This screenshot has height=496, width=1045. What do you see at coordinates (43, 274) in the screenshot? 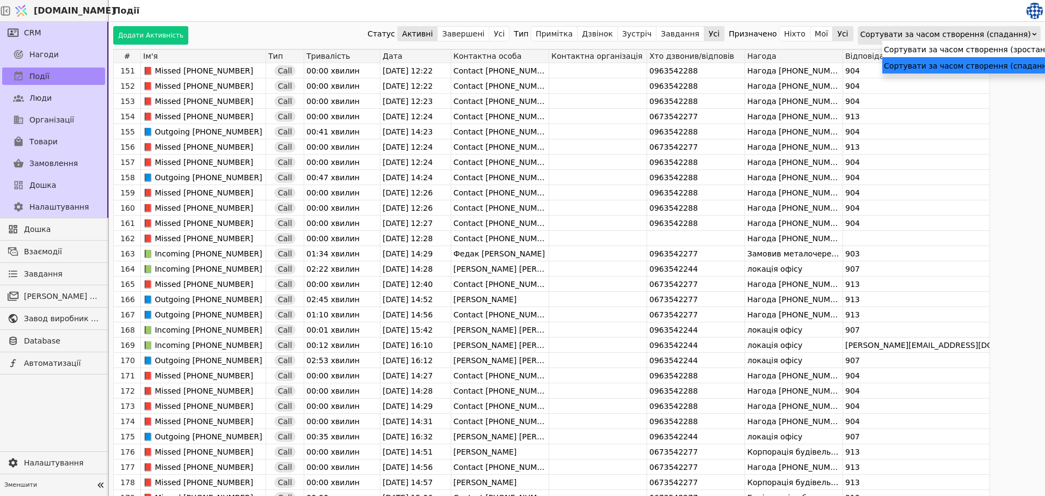
I see `span: Завдання` at bounding box center [43, 274].